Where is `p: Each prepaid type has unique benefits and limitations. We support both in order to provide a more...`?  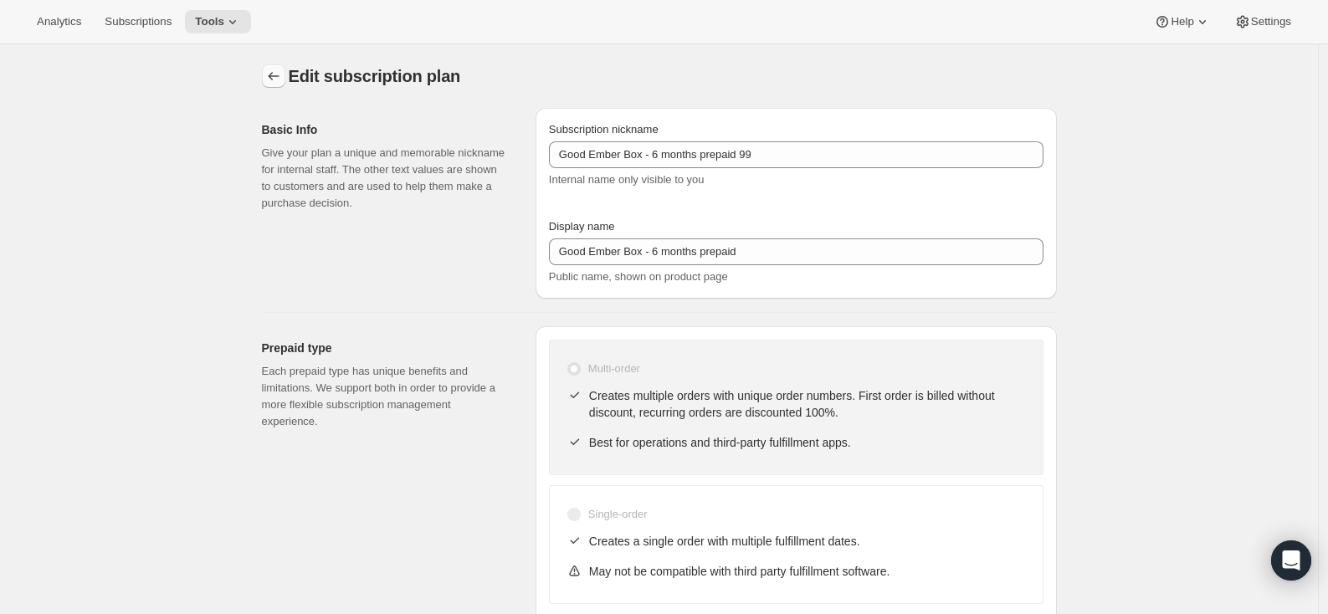
p: Each prepaid type has unique benefits and limitations. We support both in order to provide a more... is located at coordinates (385, 397).